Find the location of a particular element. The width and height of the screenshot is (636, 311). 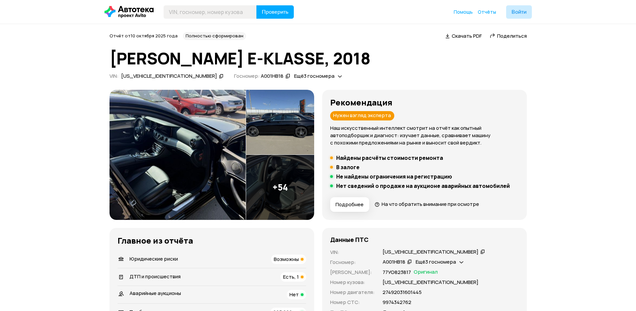

span: ДТП и происшествия is located at coordinates (155, 276).